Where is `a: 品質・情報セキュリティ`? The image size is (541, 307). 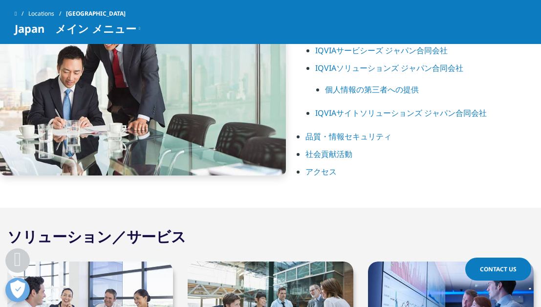
a: 品質・情報セキュリティ is located at coordinates (349, 136).